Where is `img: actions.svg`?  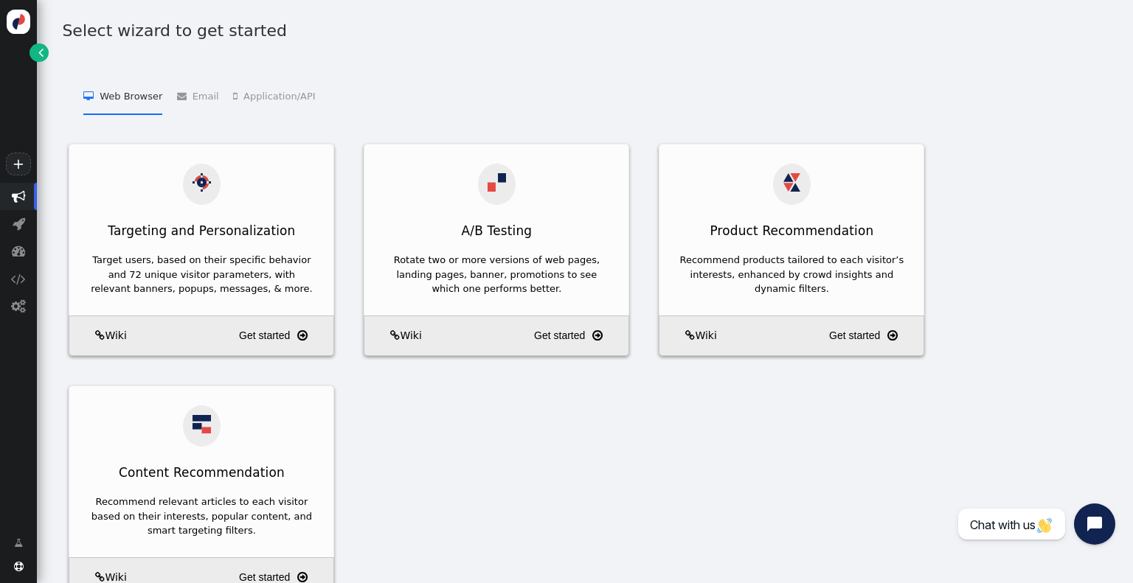 img: actions.svg is located at coordinates (201, 182).